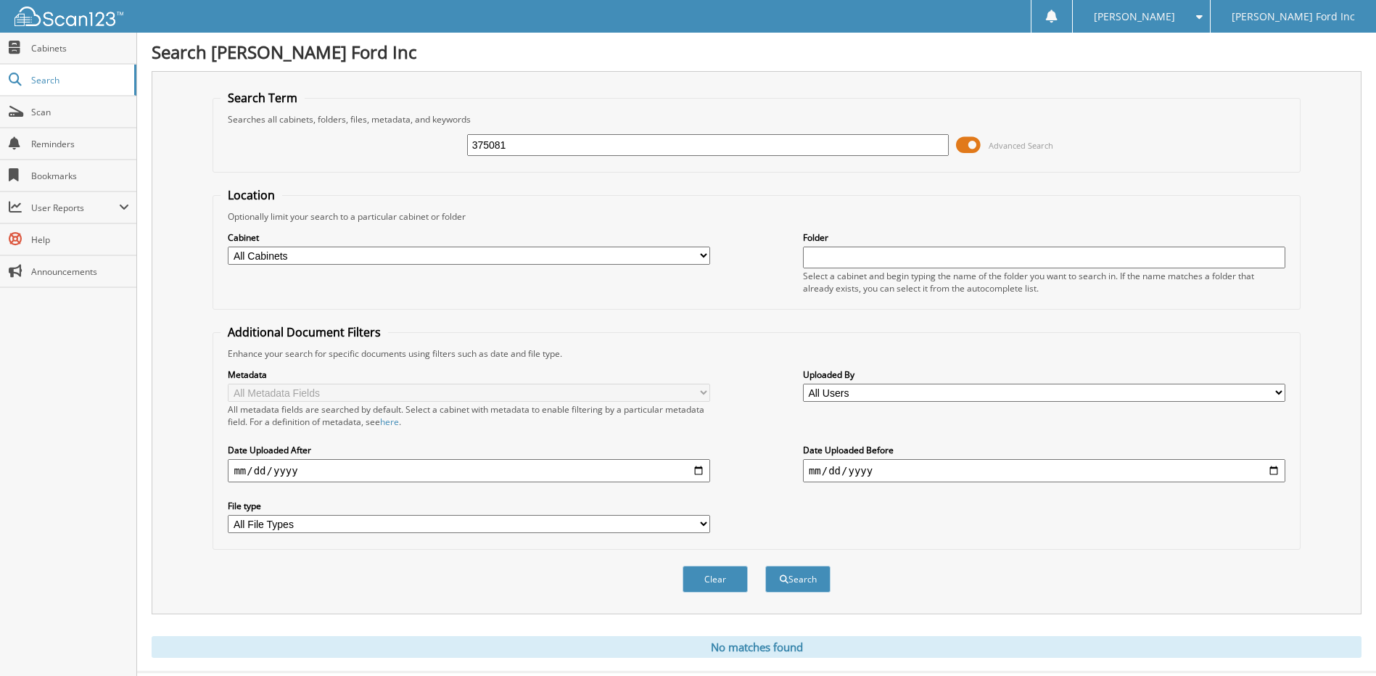  What do you see at coordinates (80, 48) in the screenshot?
I see `span: Cabinets` at bounding box center [80, 48].